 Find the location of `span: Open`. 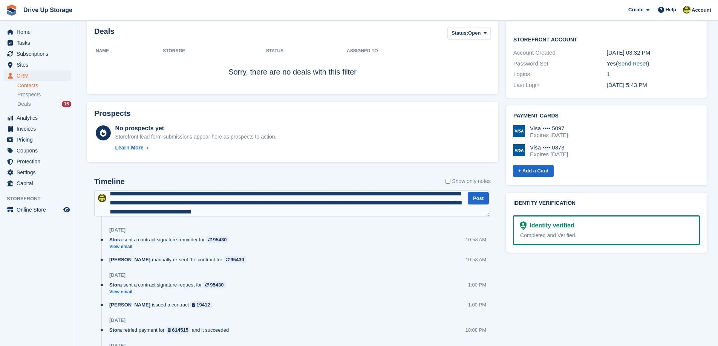

span: Open is located at coordinates (474, 33).